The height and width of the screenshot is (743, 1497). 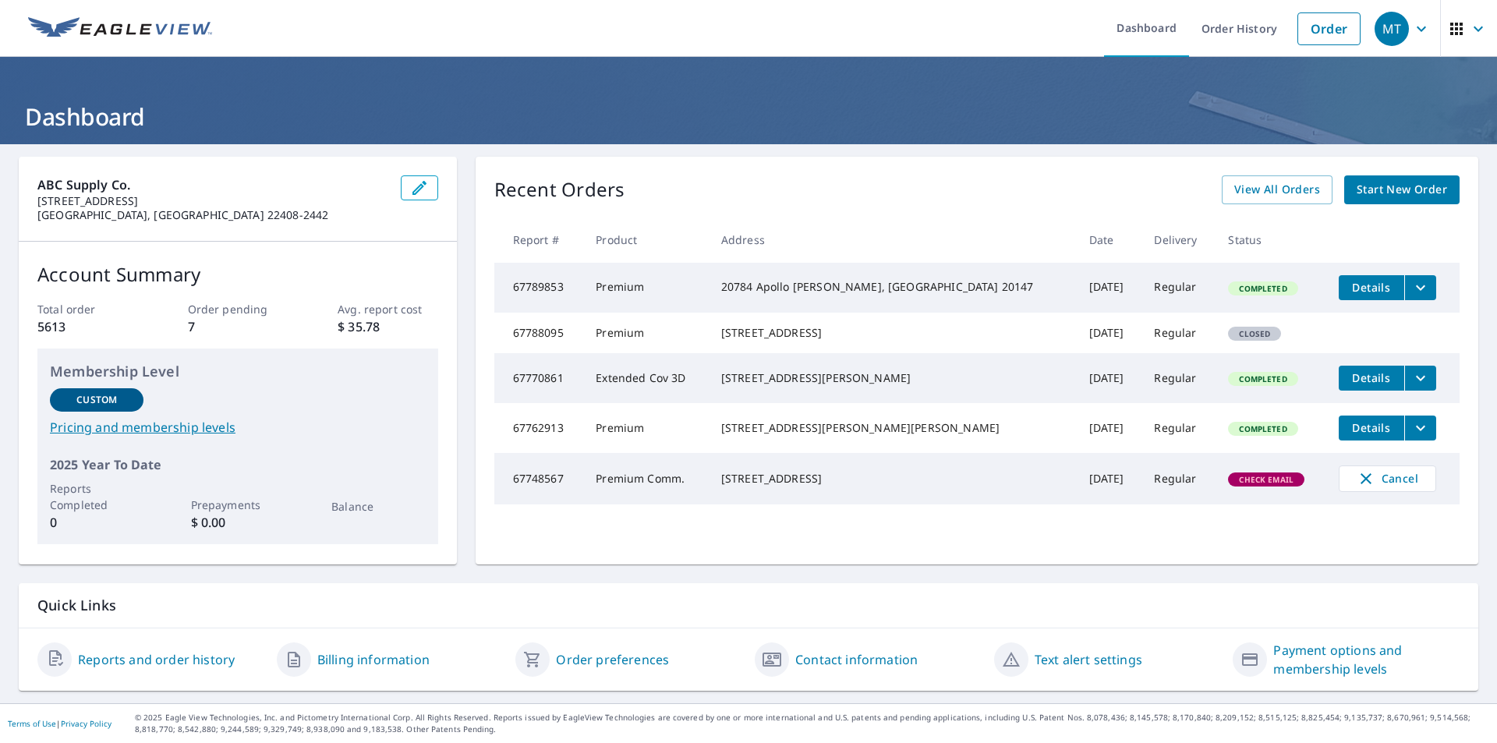 I want to click on a: Pricing and membership levels, so click(x=238, y=427).